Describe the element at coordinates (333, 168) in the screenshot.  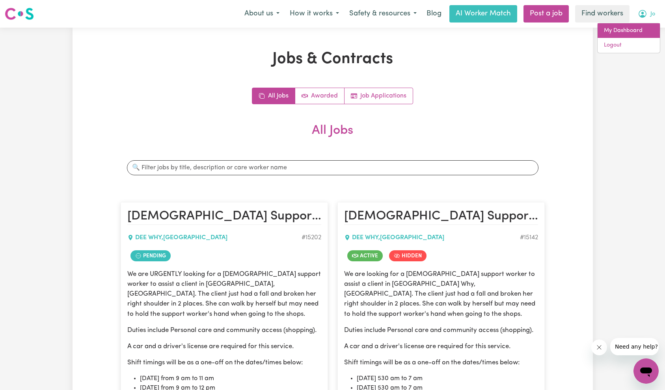
I see `input: 🔍 Filter jobs by title, description or care worker name` at that location.